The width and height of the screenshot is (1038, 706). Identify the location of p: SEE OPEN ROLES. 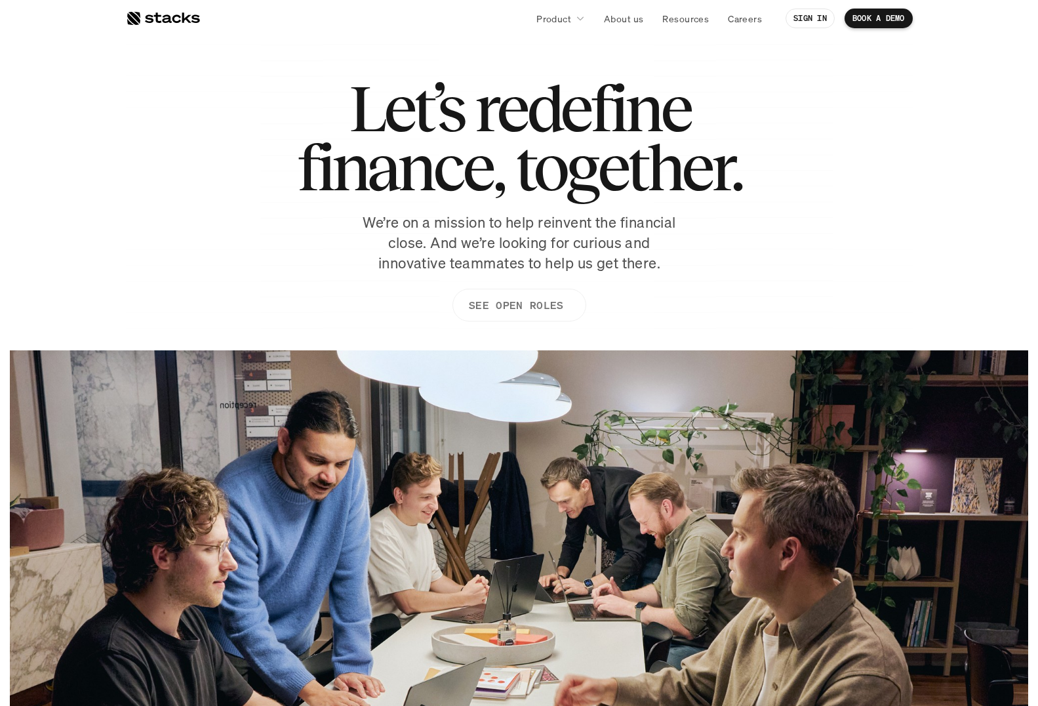
(515, 305).